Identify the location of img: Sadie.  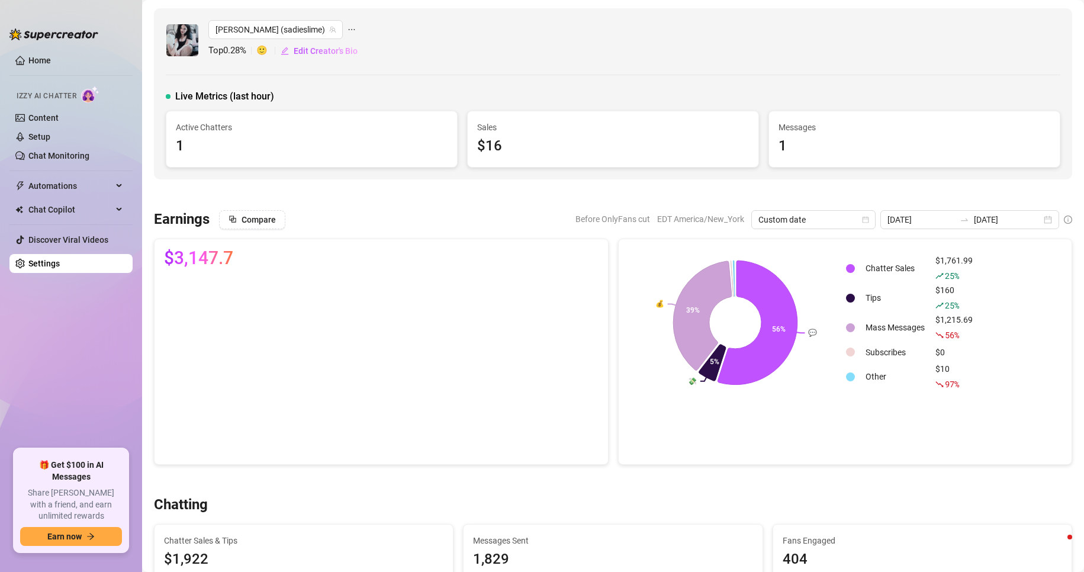
(182, 40).